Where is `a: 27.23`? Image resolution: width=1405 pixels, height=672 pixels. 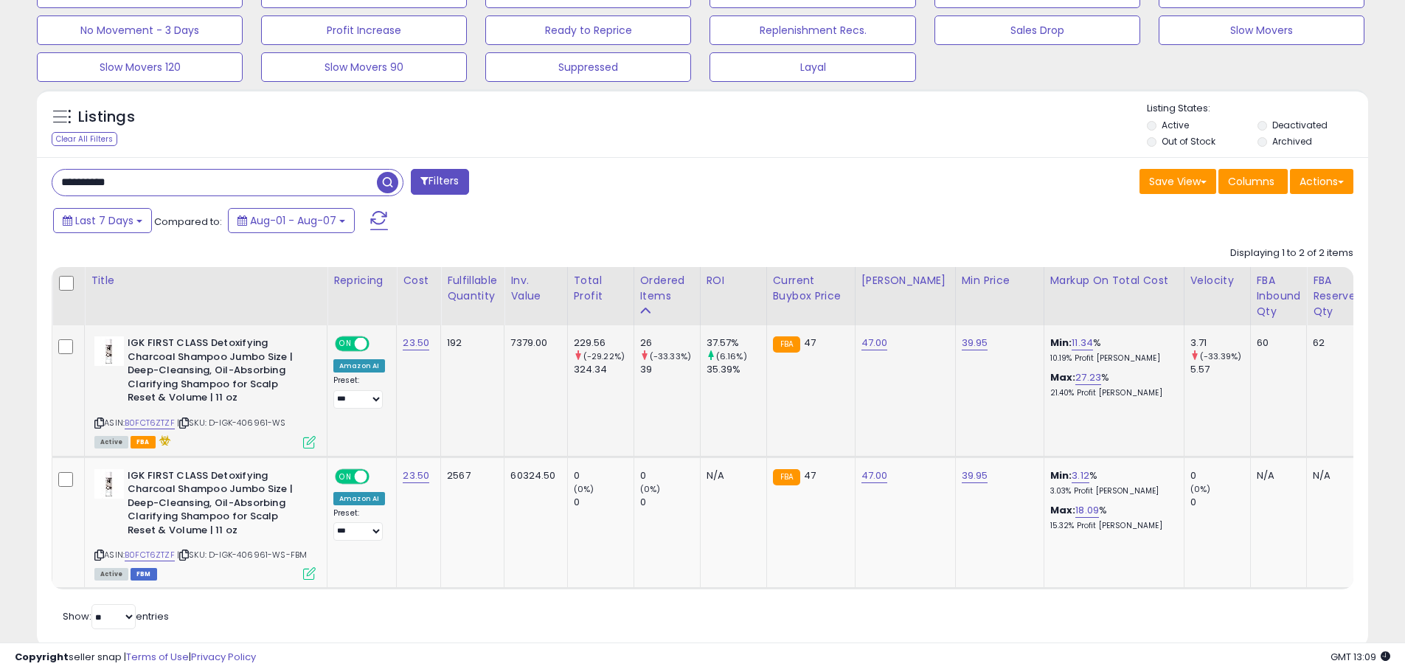 a: 27.23 is located at coordinates (1088, 377).